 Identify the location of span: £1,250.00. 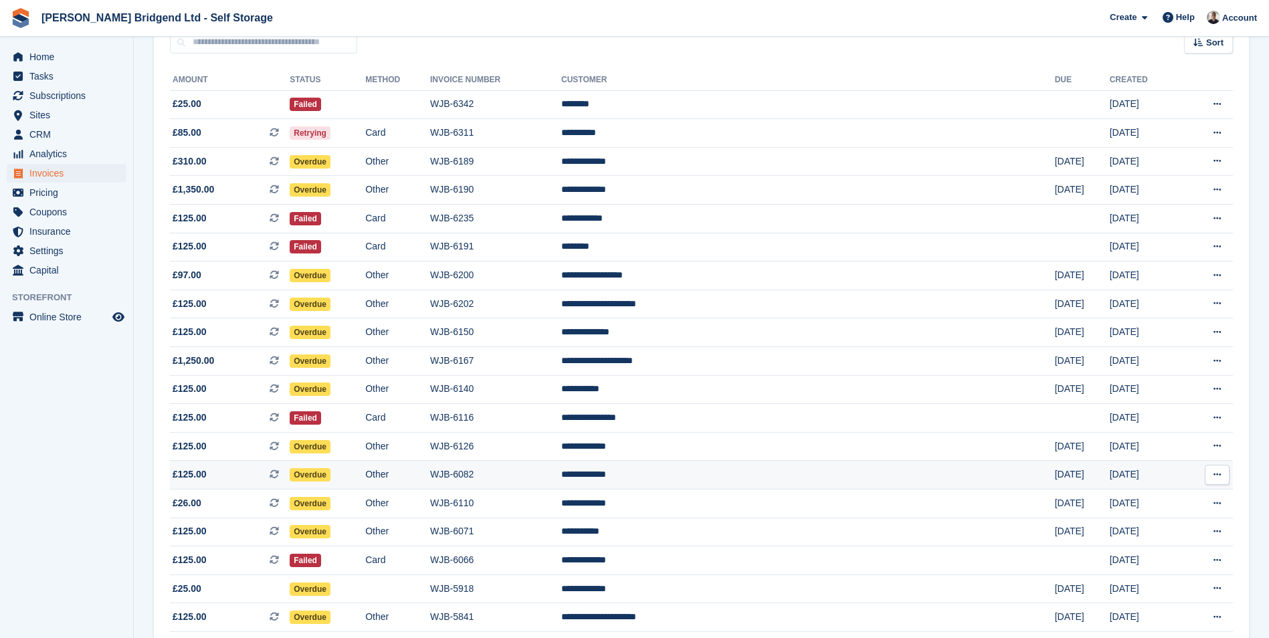
(193, 361).